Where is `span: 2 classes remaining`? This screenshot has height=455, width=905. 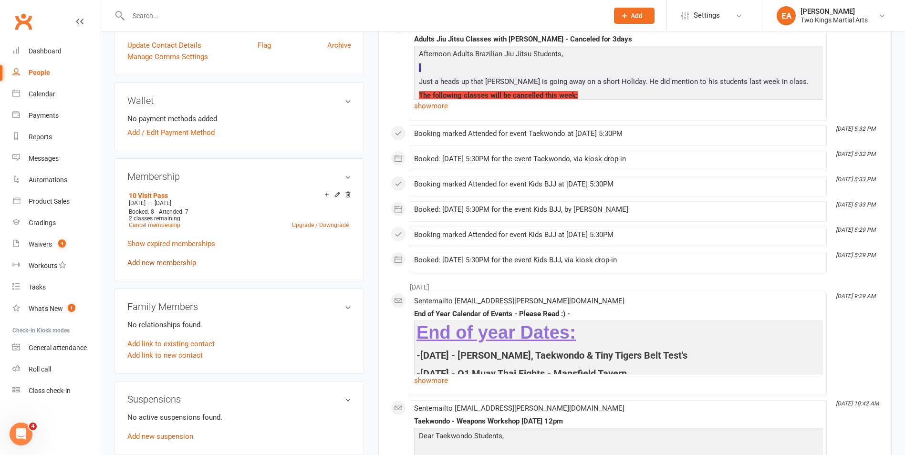
span: 2 classes remaining is located at coordinates (155, 219).